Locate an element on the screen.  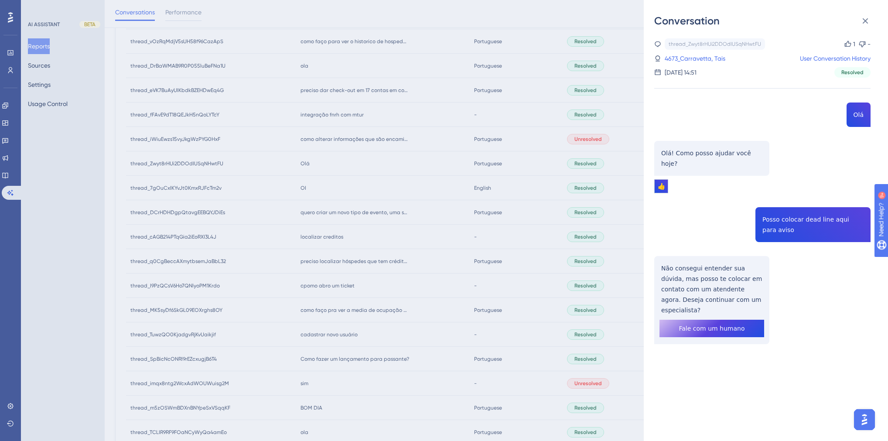
span: Need Help? is located at coordinates (37, 7).